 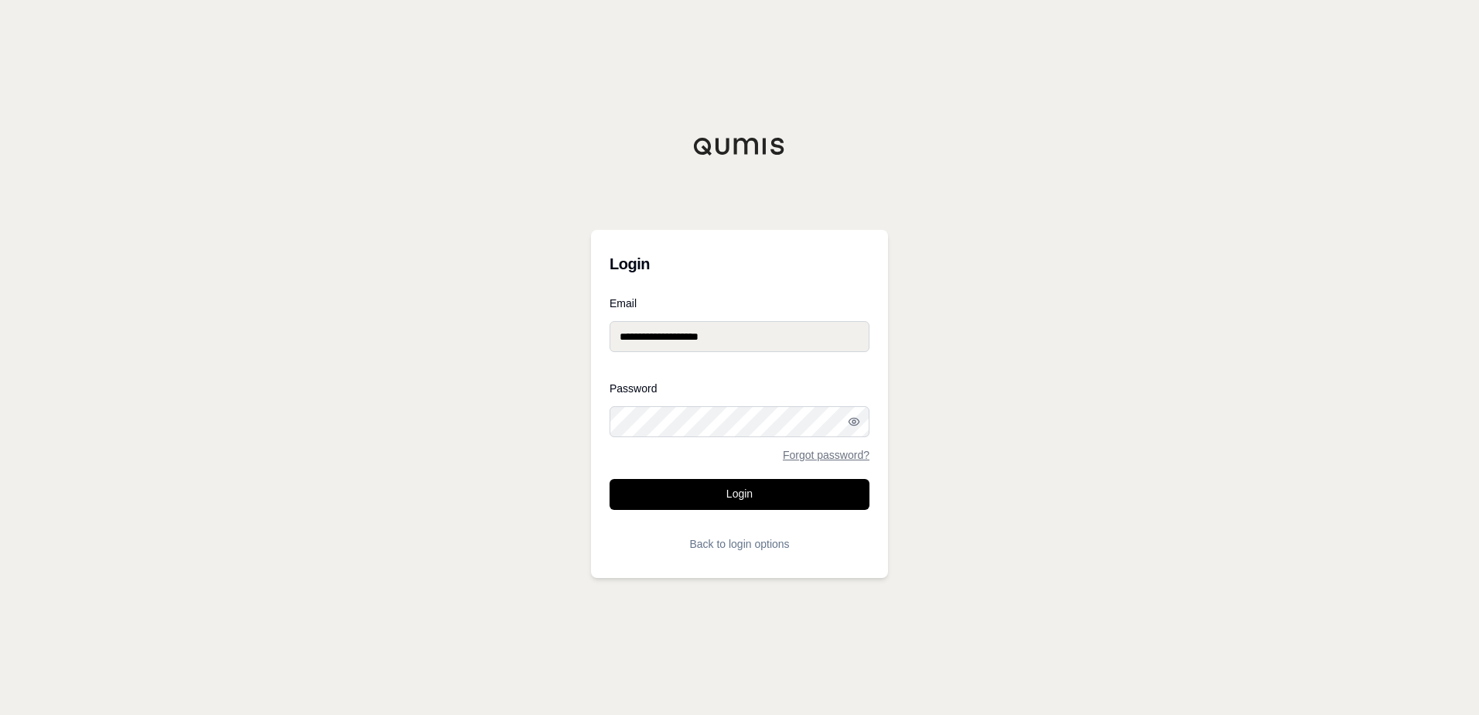 What do you see at coordinates (740, 494) in the screenshot?
I see `button: Login` at bounding box center [740, 494].